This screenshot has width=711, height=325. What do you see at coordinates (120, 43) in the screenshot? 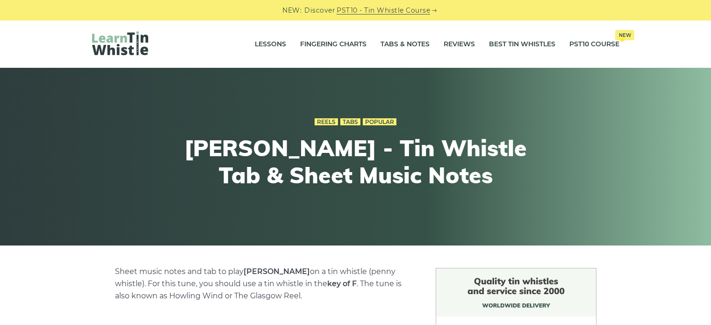
I see `img: LearnTinWhistle.com` at bounding box center [120, 43].